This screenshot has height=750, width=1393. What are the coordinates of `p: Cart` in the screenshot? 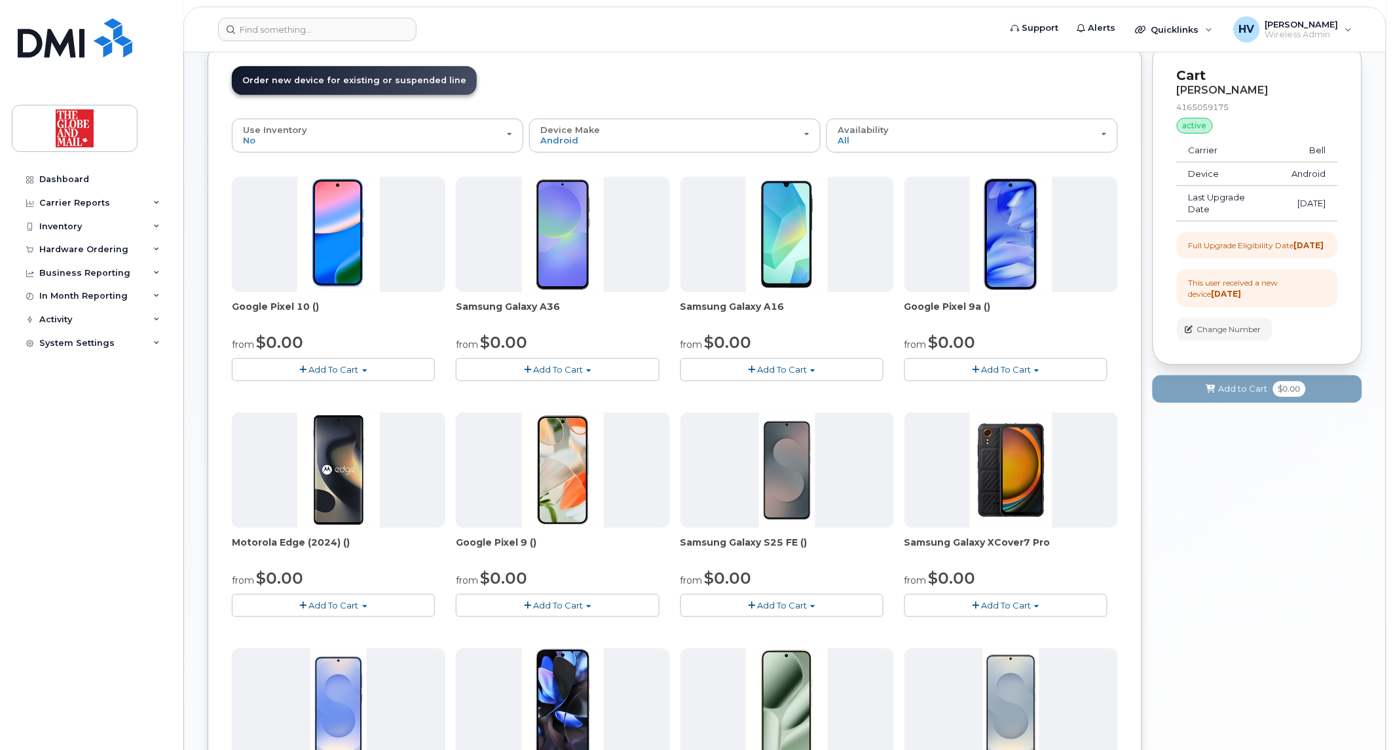 It's located at (1258, 75).